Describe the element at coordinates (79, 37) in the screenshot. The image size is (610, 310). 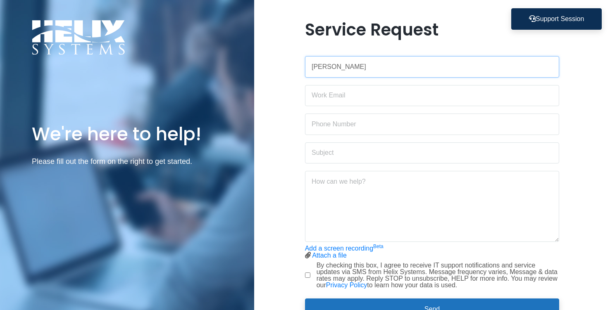
I see `img: Logo` at that location.